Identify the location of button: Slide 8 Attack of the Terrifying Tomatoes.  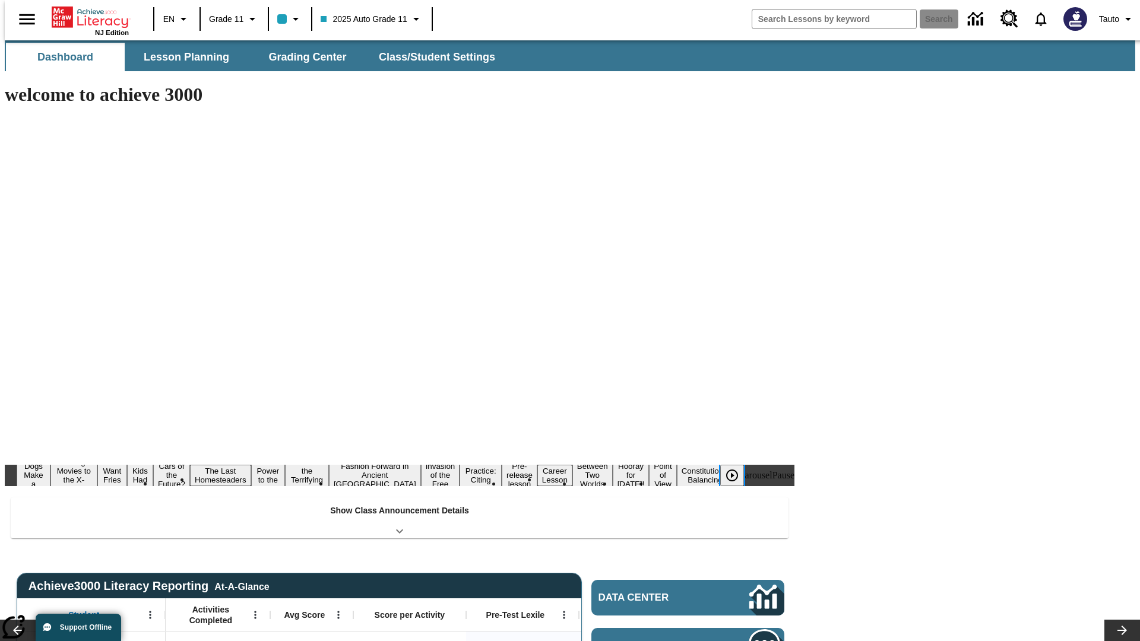
(307, 476).